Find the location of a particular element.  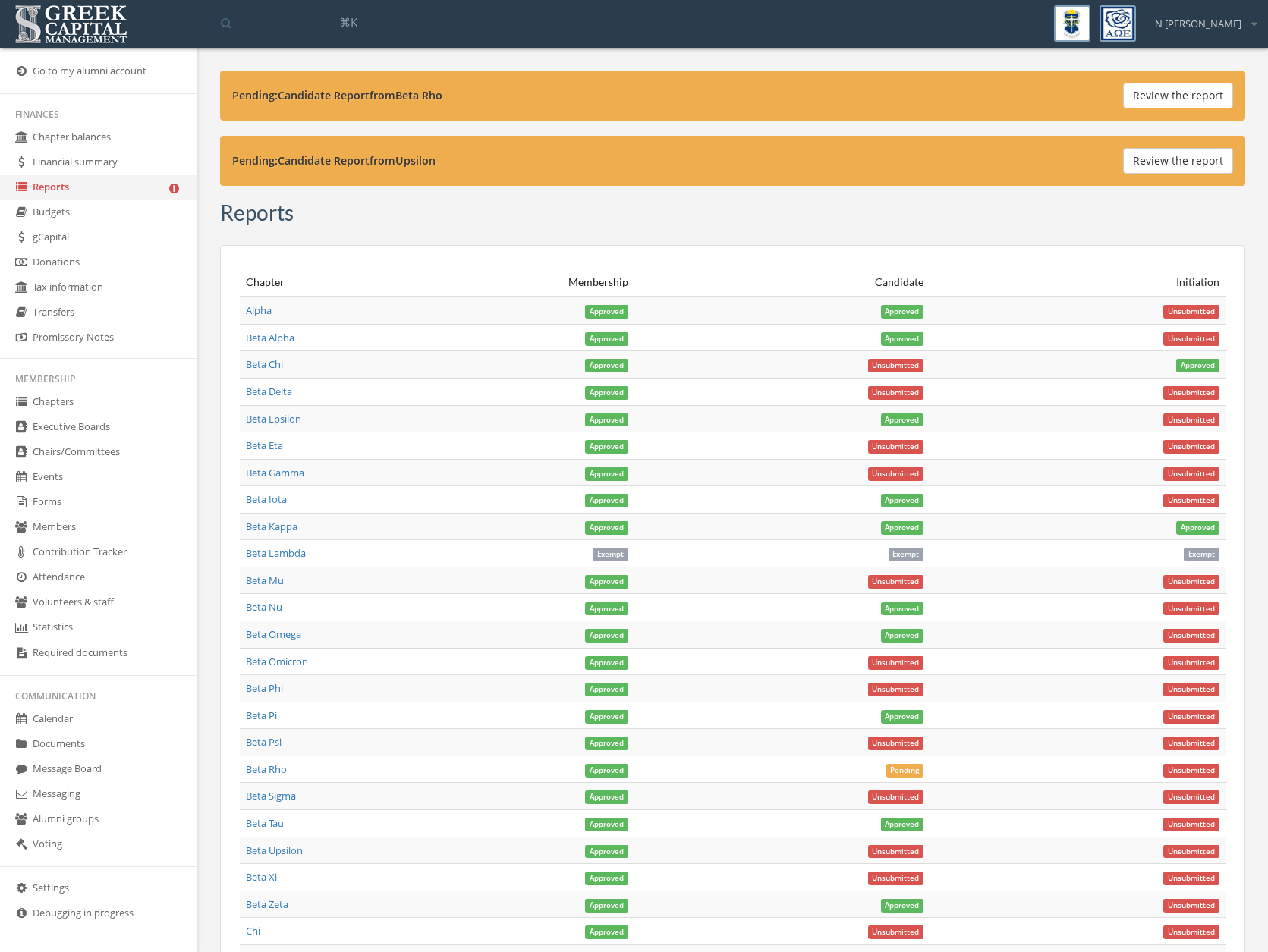

a: Beta Sigma is located at coordinates (271, 796).